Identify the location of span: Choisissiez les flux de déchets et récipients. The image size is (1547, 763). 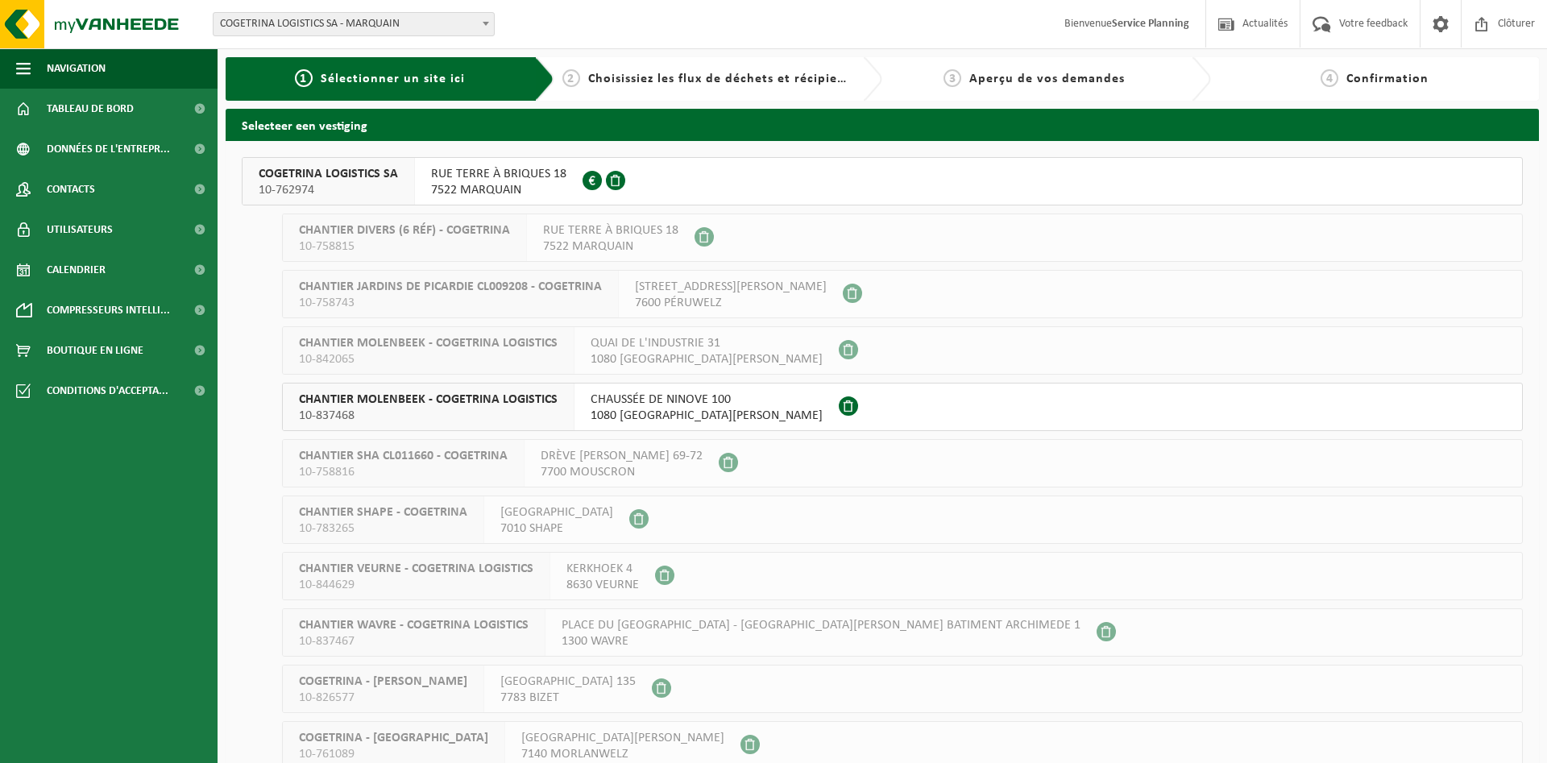
(722, 79).